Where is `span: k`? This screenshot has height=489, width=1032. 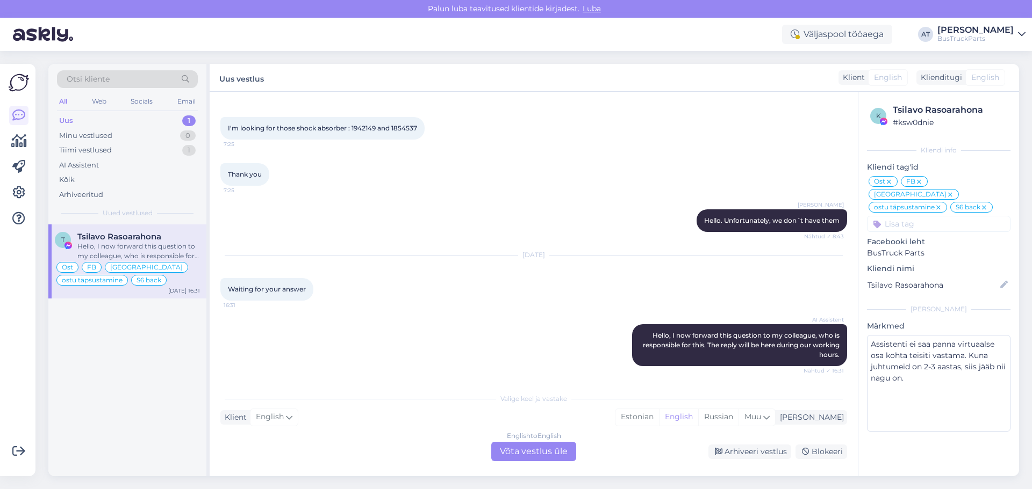 span: k is located at coordinates (878, 116).